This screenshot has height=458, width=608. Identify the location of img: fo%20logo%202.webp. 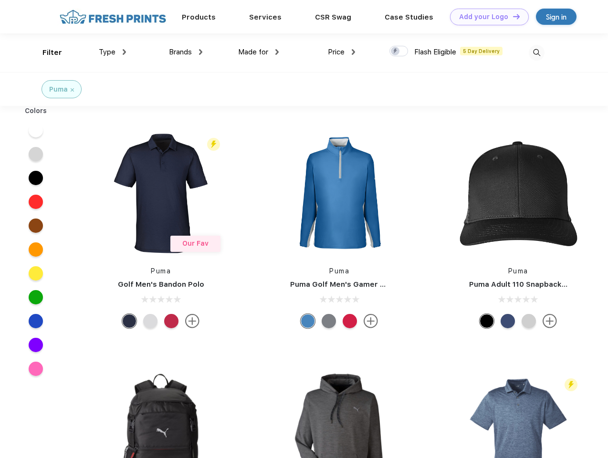
(113, 17).